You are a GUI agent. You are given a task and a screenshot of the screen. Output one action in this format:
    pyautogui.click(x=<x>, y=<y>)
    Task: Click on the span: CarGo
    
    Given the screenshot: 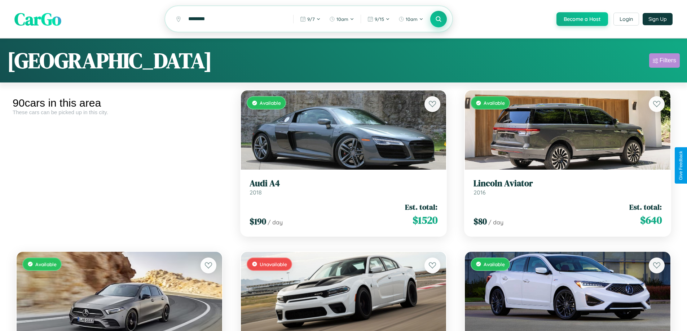 What is the action you would take?
    pyautogui.click(x=38, y=19)
    